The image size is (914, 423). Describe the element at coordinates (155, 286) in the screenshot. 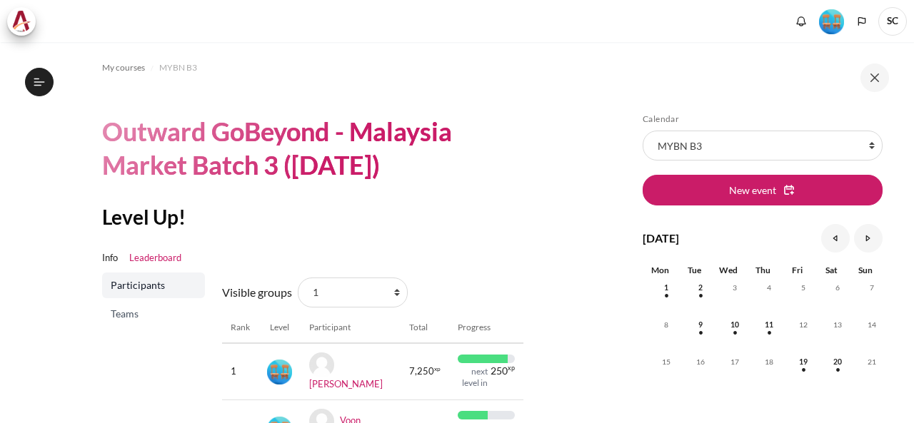

I see `span: Participants` at that location.